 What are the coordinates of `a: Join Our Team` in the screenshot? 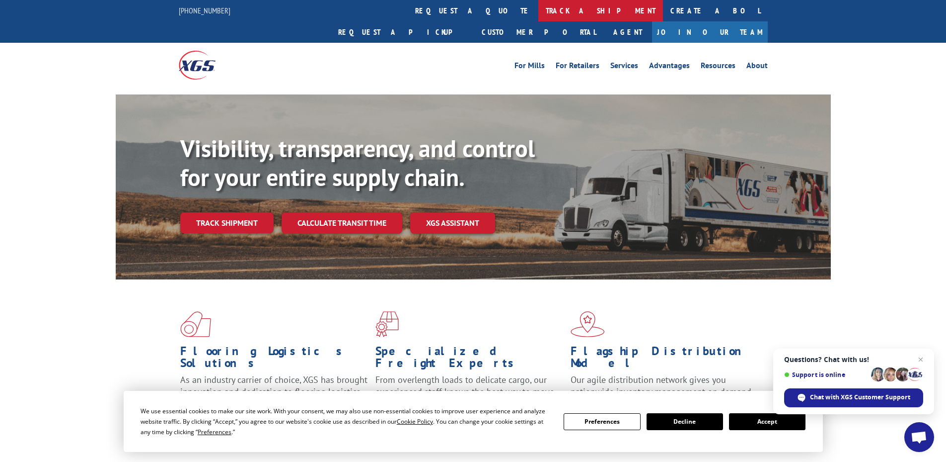 It's located at (710, 32).